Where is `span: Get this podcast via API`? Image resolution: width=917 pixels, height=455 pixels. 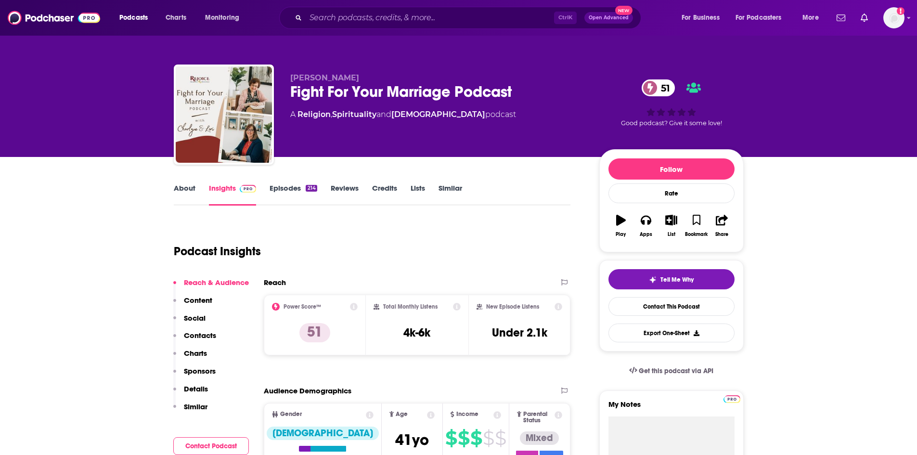
span: Get this podcast via API is located at coordinates (676, 371).